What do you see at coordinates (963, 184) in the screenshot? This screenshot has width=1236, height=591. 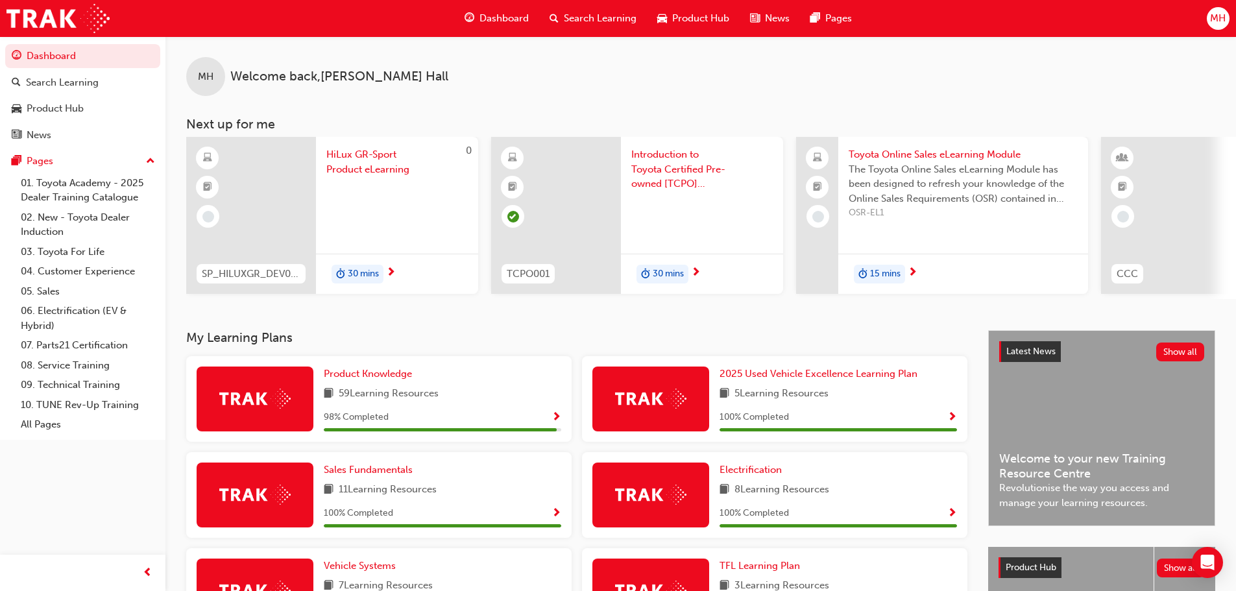 I see `span: The Toyota Online Sales eLearning Module has been designed to refresh your knowledge of the Onlin...` at bounding box center [963, 184].